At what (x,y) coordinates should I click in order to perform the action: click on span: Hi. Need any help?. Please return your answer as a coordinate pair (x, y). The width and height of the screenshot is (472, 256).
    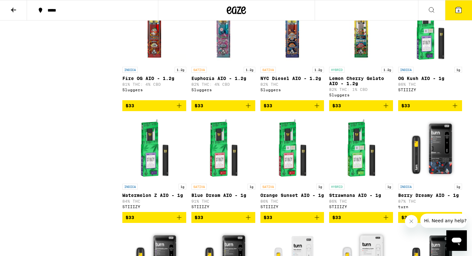
    Looking at the image, I should click on (25, 7).